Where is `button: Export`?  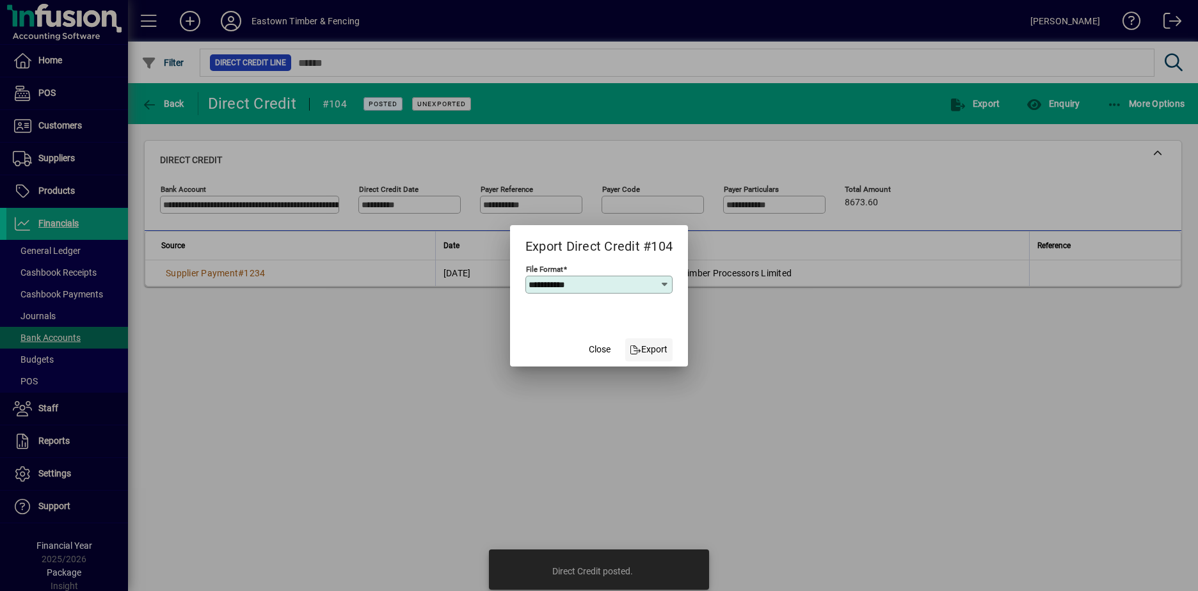 button: Export is located at coordinates (649, 350).